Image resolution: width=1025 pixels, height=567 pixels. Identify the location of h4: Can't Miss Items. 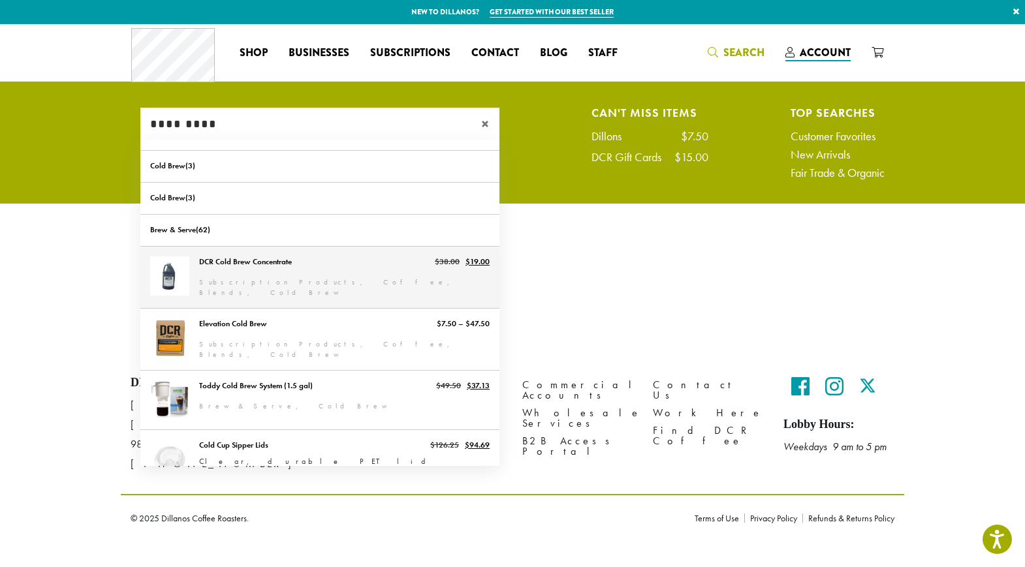
(649, 112).